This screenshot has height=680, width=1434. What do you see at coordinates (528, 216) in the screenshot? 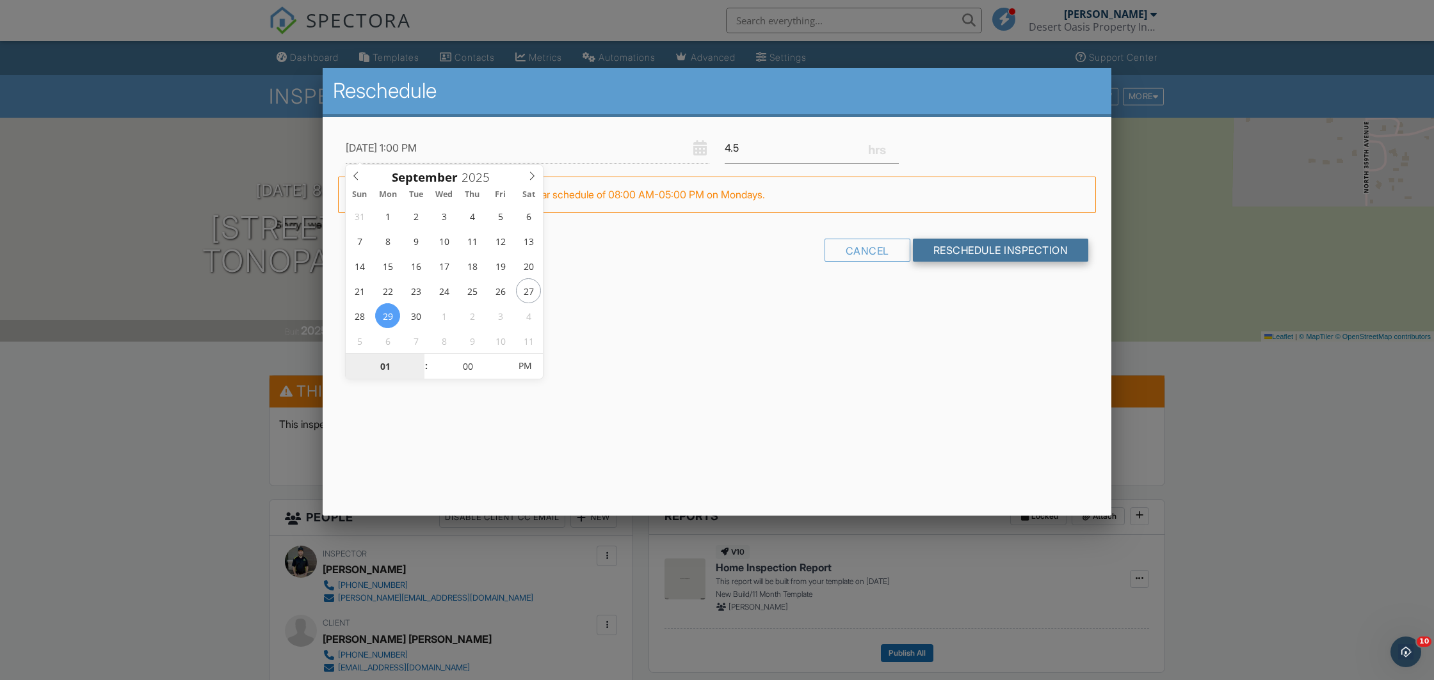
I see `span: September 6, 2025` at bounding box center [528, 216].